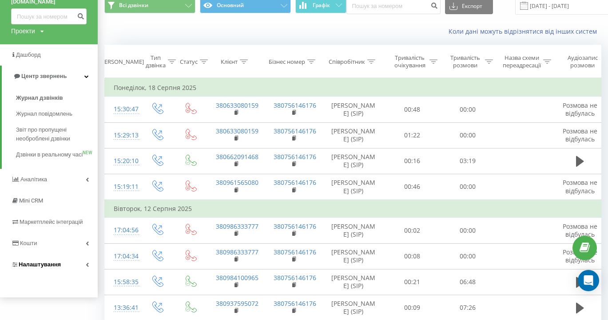  Describe the element at coordinates (412, 231) in the screenshot. I see `td: 00:02` at that location.